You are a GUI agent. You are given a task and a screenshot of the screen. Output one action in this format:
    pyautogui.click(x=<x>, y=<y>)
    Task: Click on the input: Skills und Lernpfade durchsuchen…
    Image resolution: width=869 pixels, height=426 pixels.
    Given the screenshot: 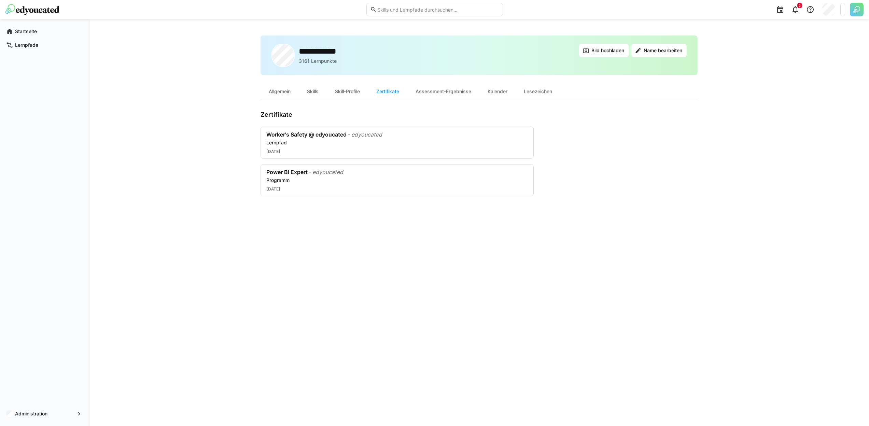 What is the action you would take?
    pyautogui.click(x=438, y=10)
    